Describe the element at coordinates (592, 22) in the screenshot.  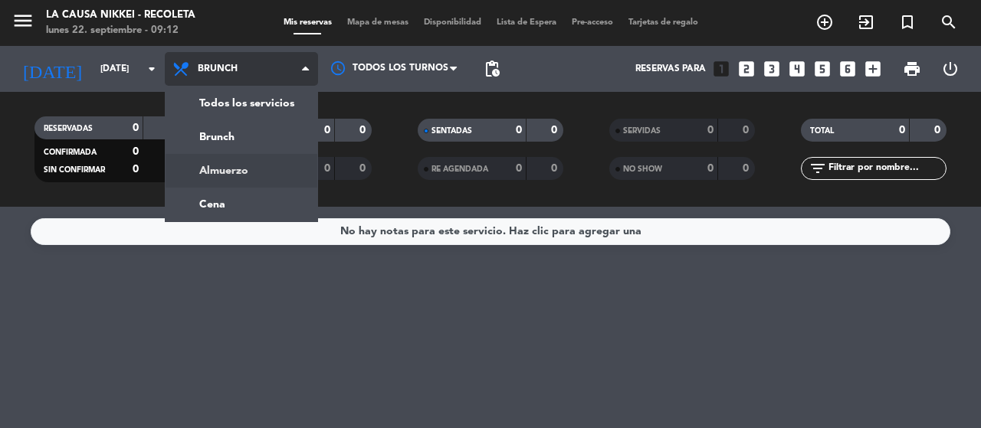
I see `span: Pre-acceso` at that location.